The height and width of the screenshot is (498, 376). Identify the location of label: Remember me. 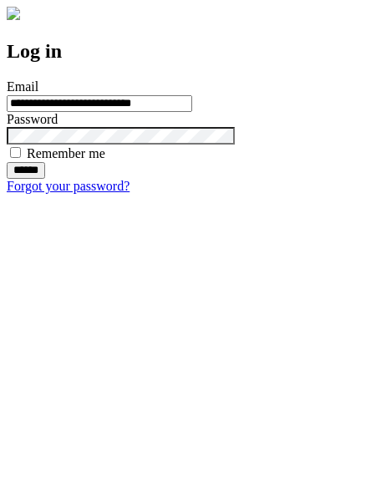
(66, 153).